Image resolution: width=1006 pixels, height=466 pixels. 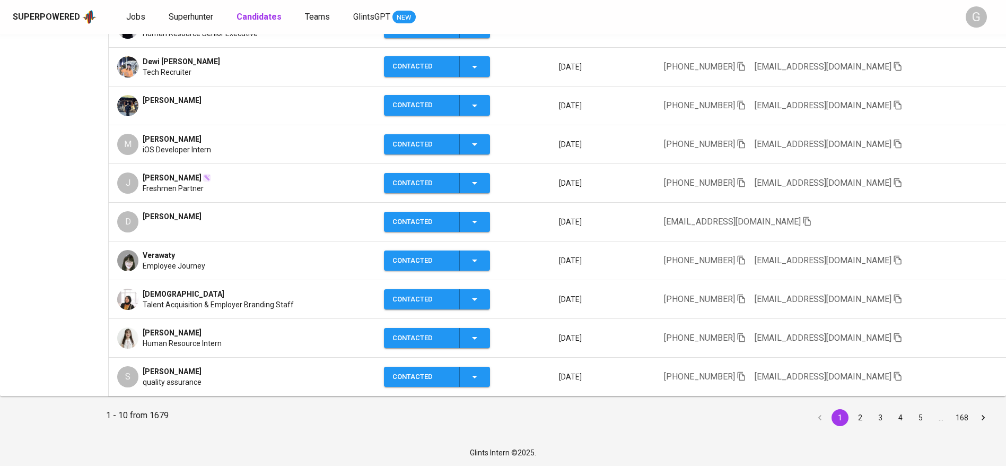 What do you see at coordinates (172, 382) in the screenshot?
I see `span: quality assurance` at bounding box center [172, 382].